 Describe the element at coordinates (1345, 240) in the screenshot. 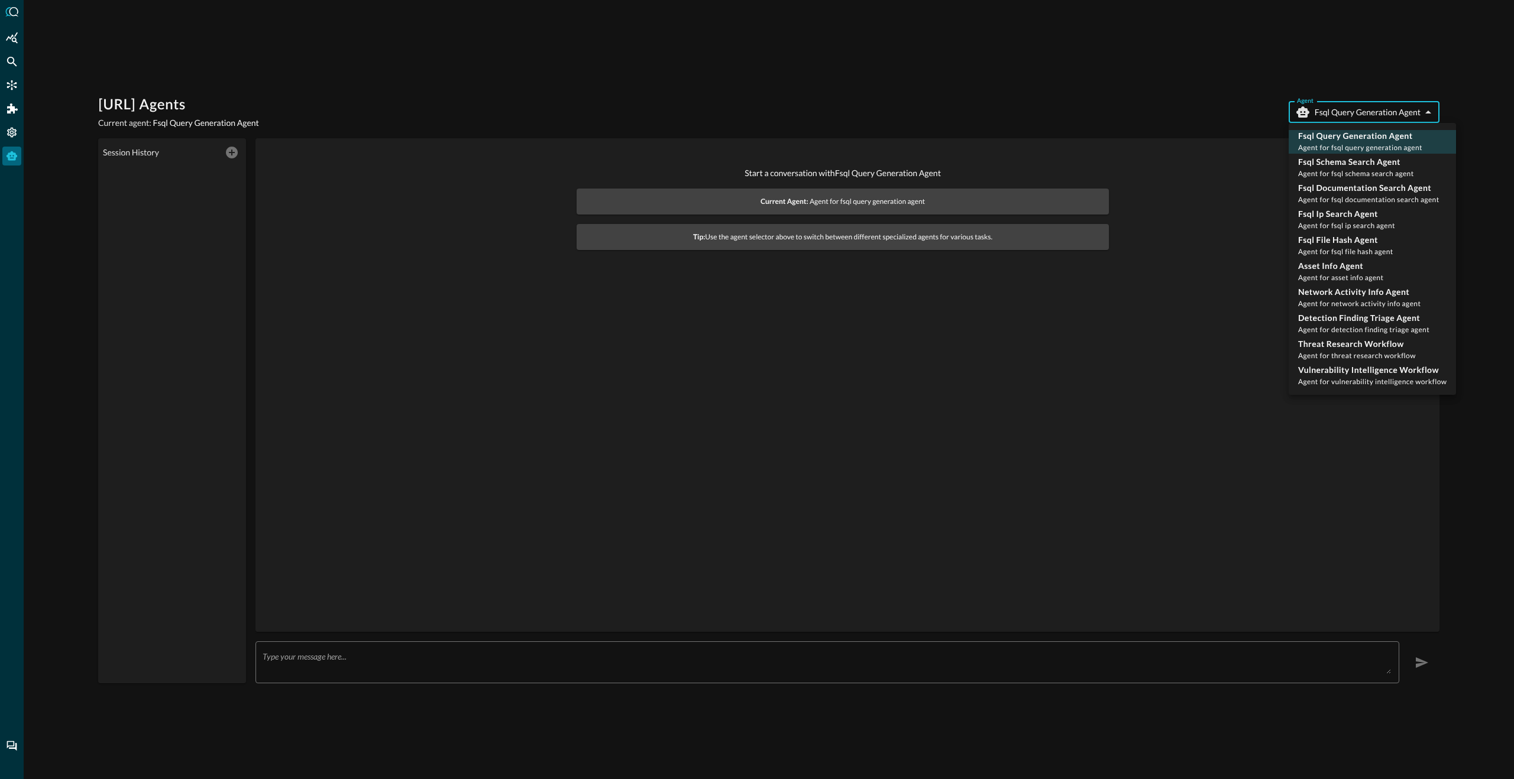

I see `p: Fsql File Hash Agent` at that location.